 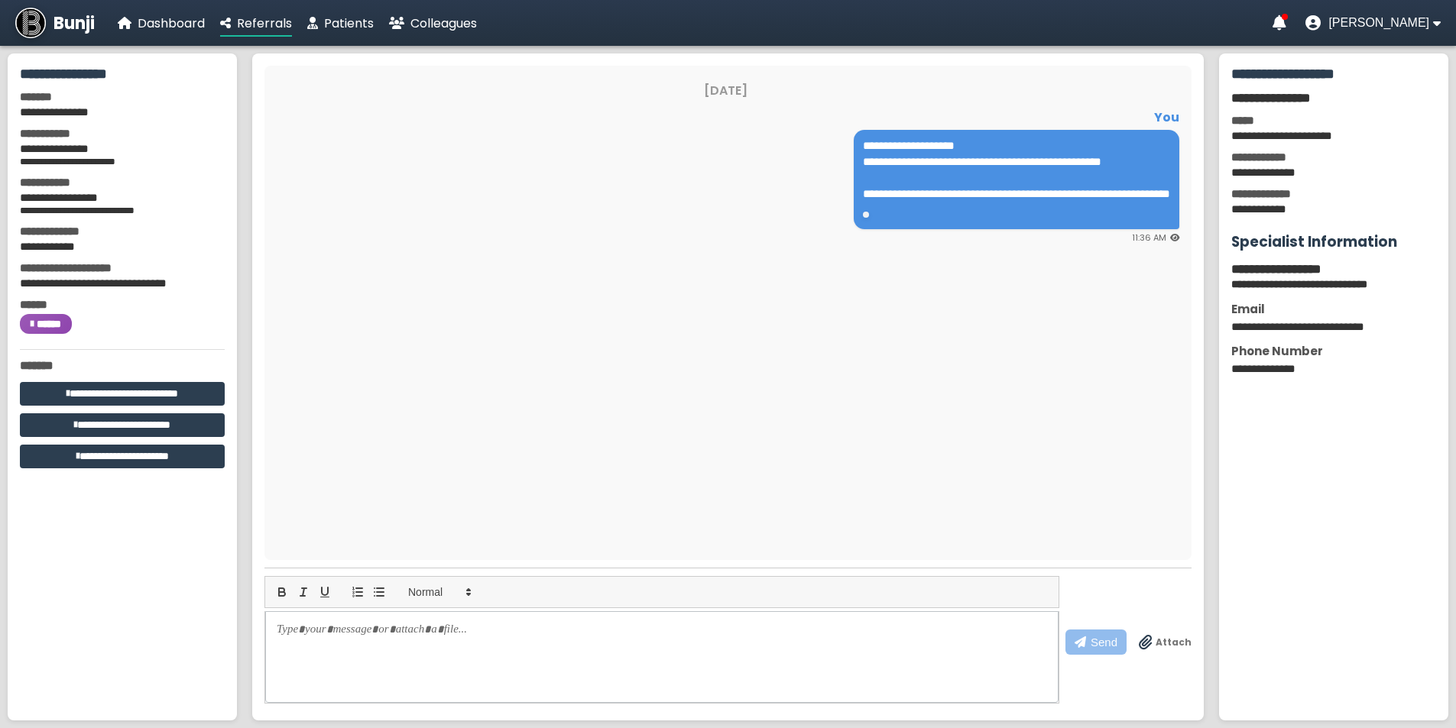 I want to click on span: Patients, so click(x=349, y=23).